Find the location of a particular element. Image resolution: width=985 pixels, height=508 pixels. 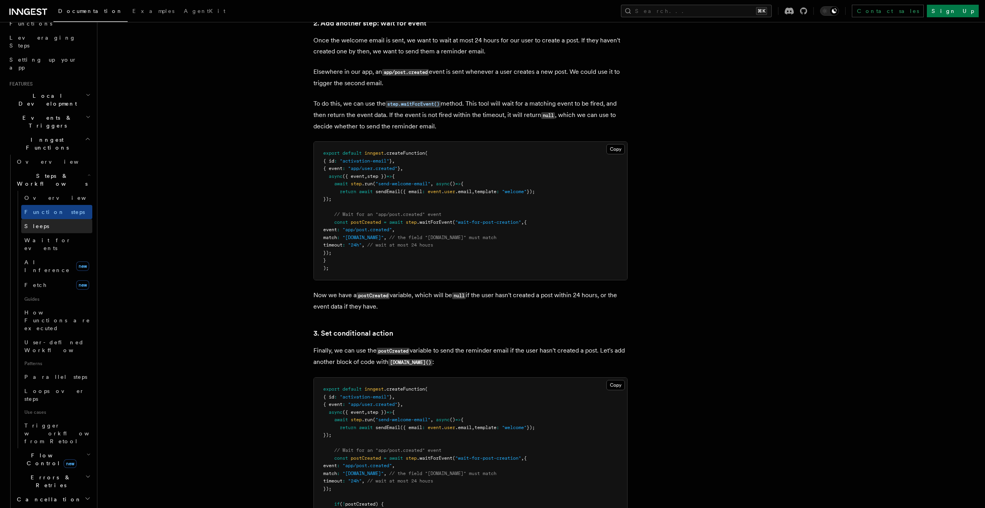

span: match is located at coordinates (330, 238).